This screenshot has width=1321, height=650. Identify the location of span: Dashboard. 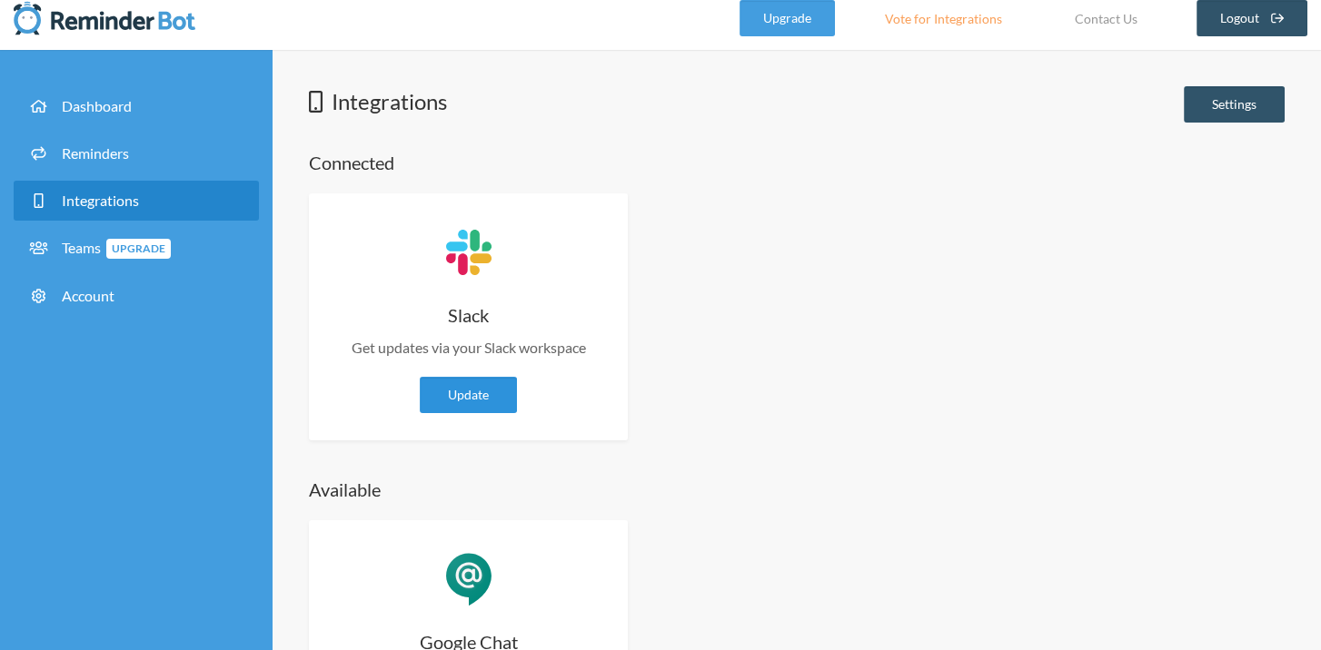
(96, 105).